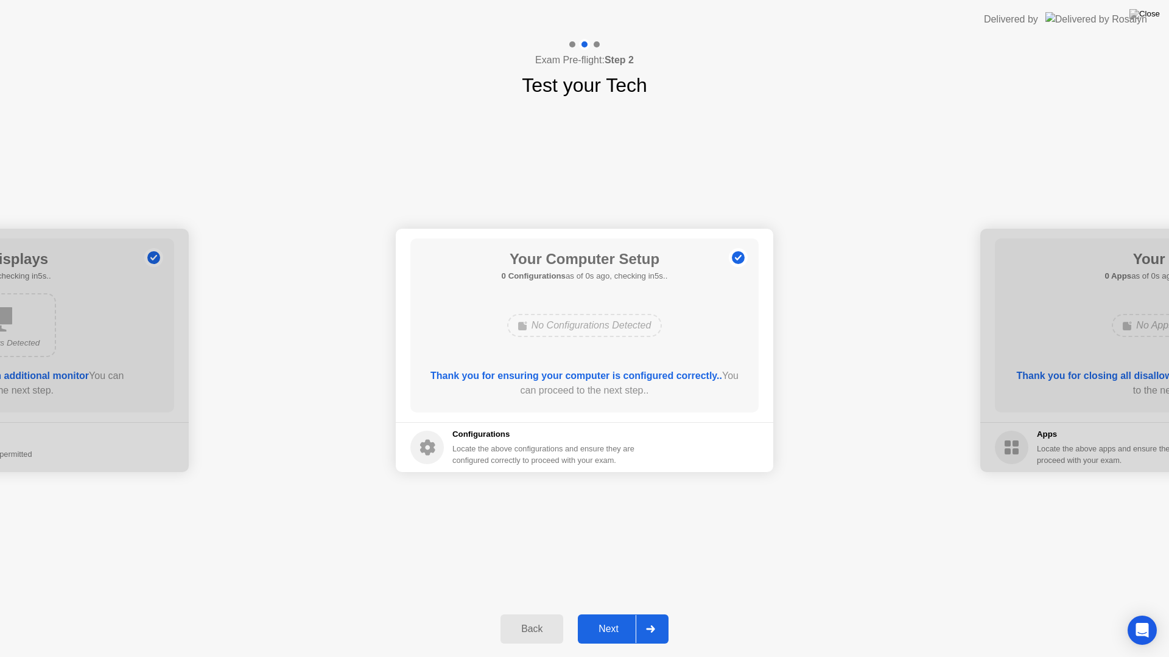 This screenshot has height=657, width=1169. What do you see at coordinates (623, 629) in the screenshot?
I see `button: Next` at bounding box center [623, 629].